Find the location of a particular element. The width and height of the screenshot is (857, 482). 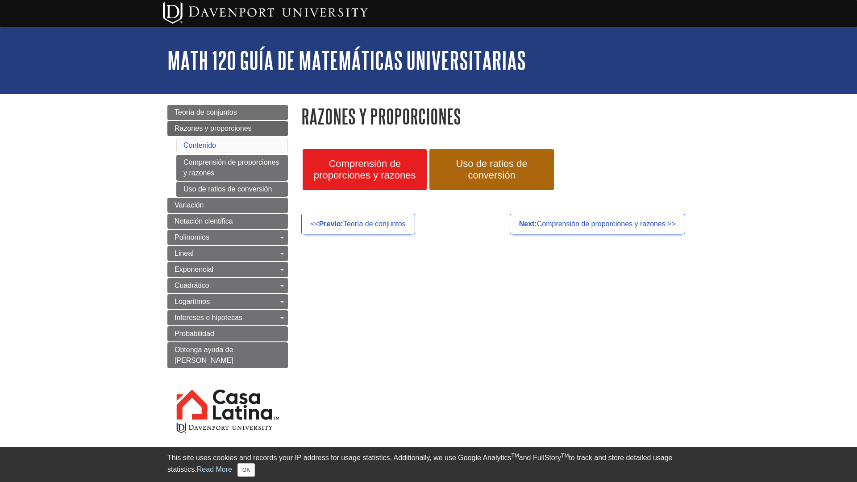

a: Notación científica is located at coordinates (228, 221).